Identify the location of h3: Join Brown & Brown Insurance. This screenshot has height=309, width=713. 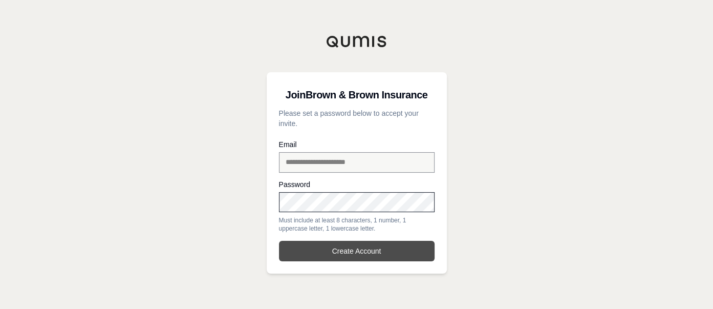
(357, 95).